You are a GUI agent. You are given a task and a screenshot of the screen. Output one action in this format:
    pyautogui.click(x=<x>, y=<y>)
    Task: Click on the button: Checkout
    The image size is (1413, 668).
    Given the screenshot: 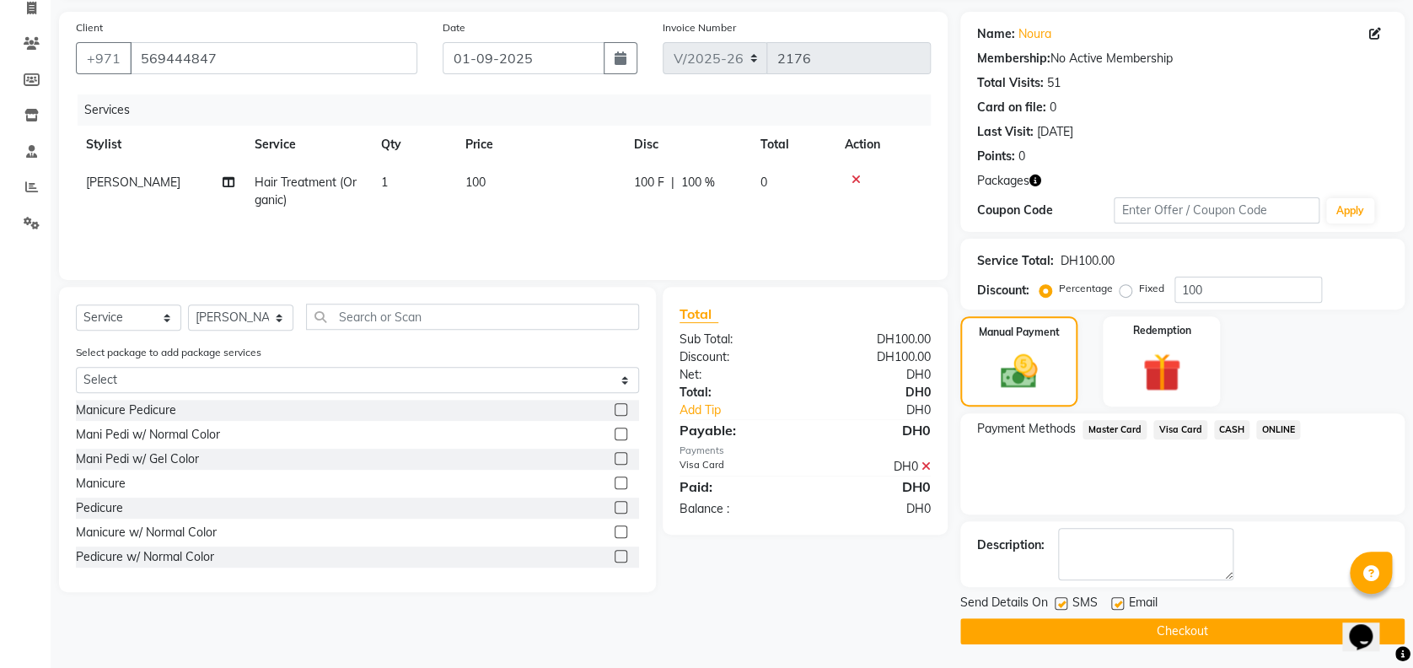 What is the action you would take?
    pyautogui.click(x=1182, y=631)
    